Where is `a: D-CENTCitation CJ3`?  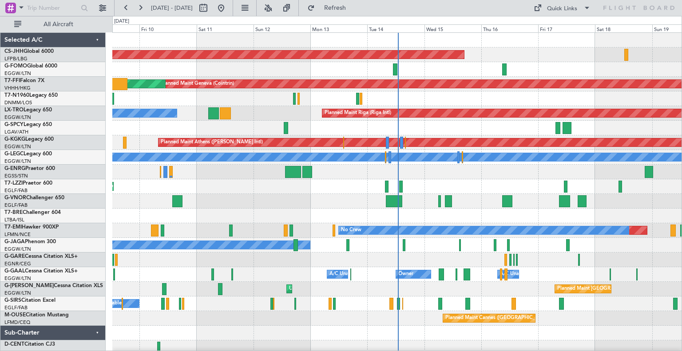 a: D-CENTCitation CJ3 is located at coordinates (30, 345).